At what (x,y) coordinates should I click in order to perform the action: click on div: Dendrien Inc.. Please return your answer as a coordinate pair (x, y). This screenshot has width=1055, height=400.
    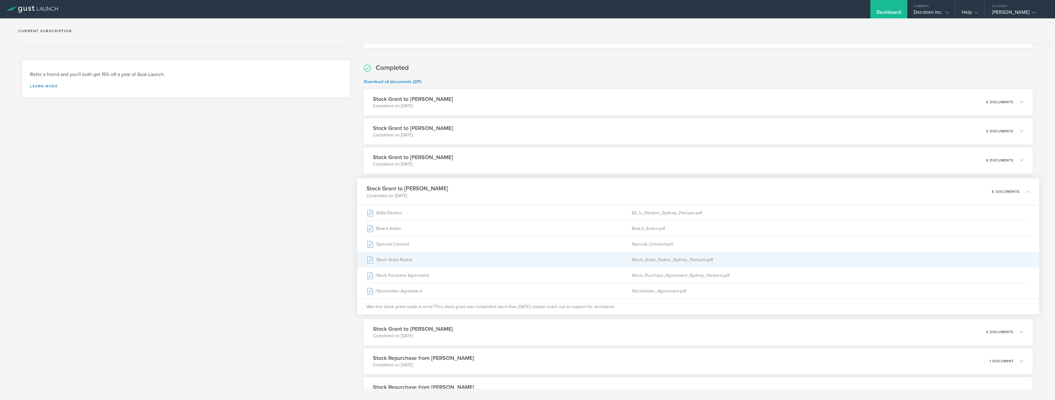
    Looking at the image, I should click on (931, 14).